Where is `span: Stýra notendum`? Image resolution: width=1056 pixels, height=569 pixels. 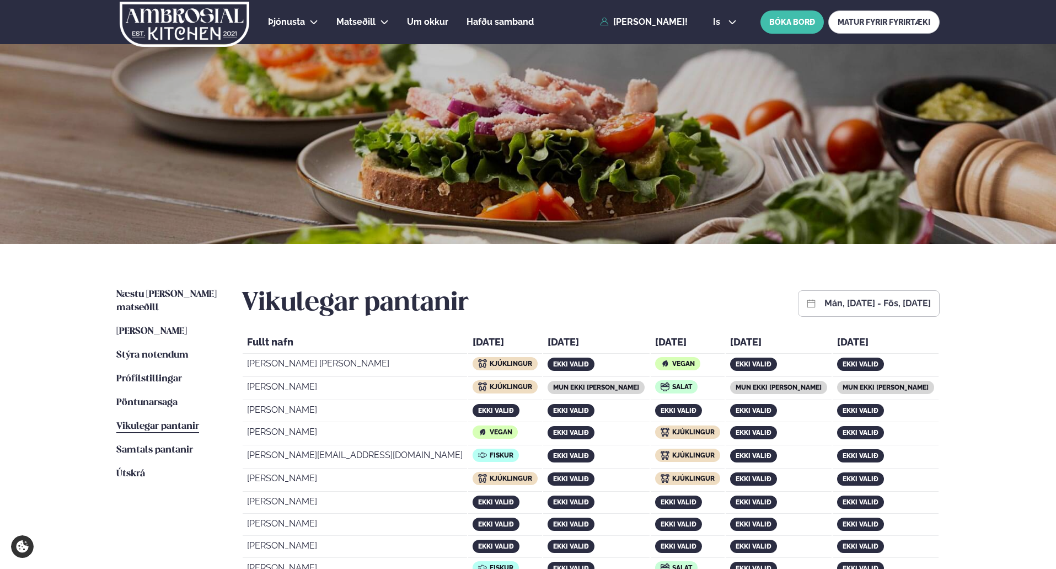
span: Stýra notendum is located at coordinates (152, 355).